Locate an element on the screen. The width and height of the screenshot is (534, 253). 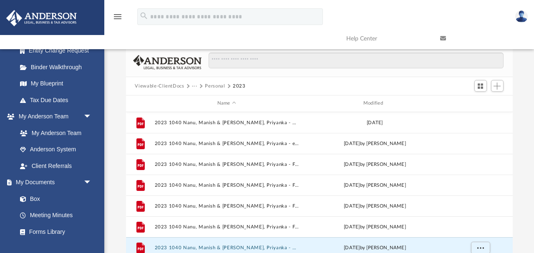
a: My Blueprint is located at coordinates (56, 84).